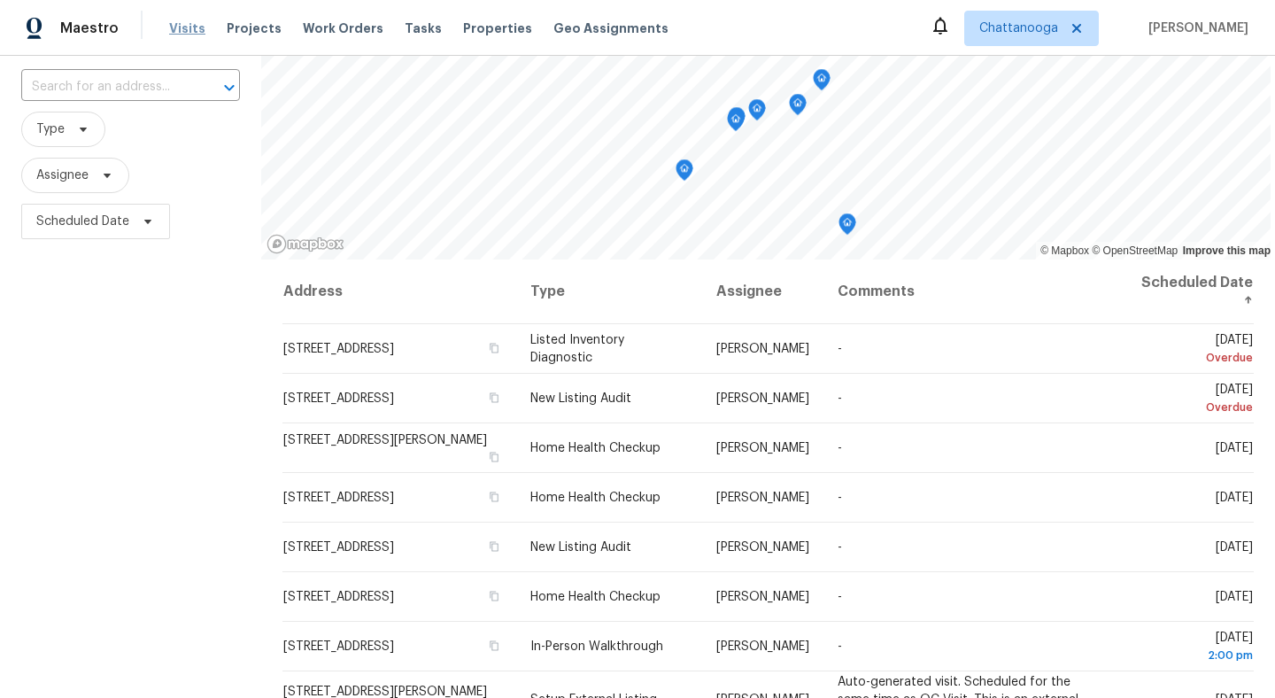  I want to click on span: Projects, so click(254, 28).